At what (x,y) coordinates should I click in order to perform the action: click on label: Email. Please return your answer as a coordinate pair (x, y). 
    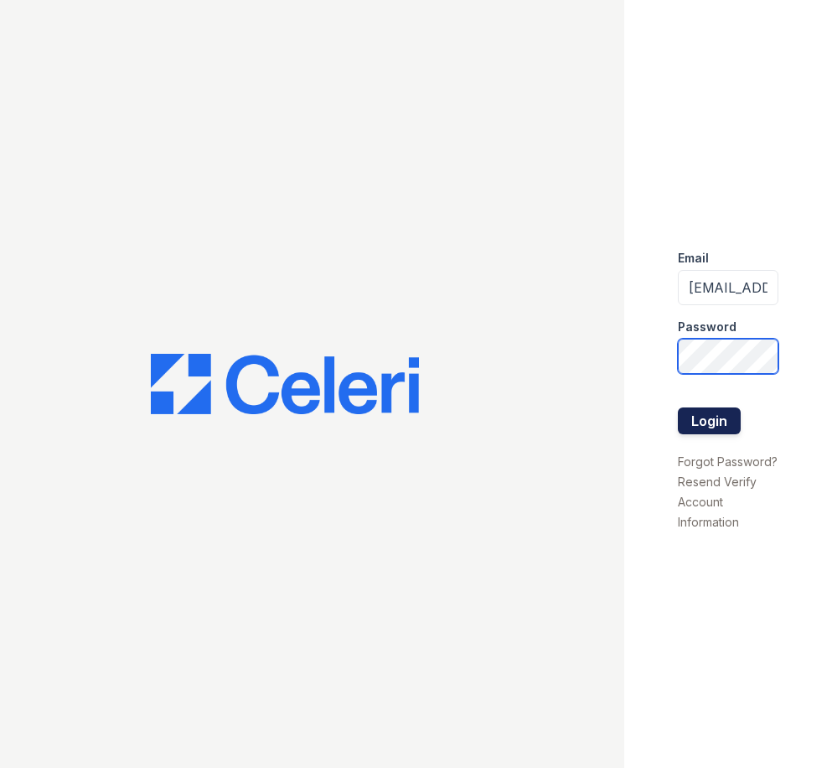
    Looking at the image, I should click on (693, 258).